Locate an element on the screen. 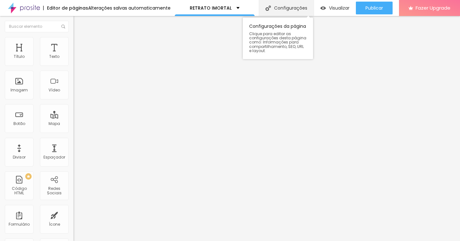  div: Texto is located at coordinates (54, 57).